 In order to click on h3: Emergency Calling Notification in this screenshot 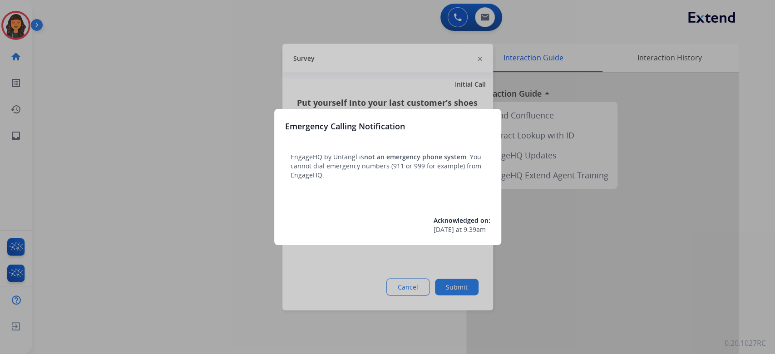, I will do `click(345, 126)`.